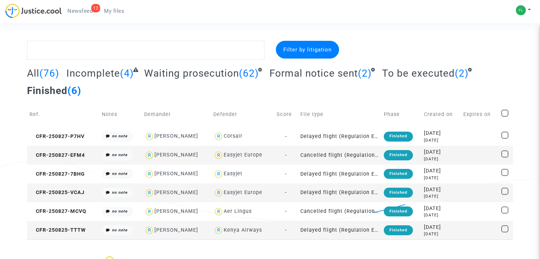 The image size is (540, 259). I want to click on td: Notes, so click(120, 114).